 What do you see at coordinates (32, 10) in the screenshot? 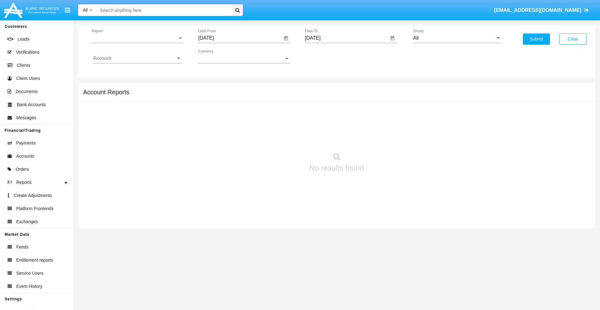
I see `img: Logo image` at bounding box center [32, 10].